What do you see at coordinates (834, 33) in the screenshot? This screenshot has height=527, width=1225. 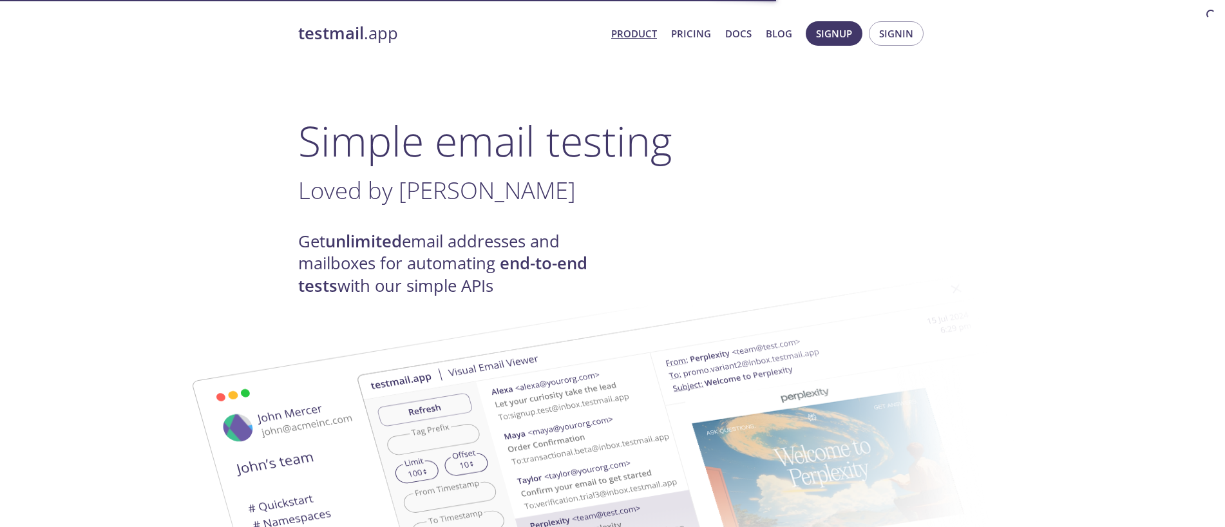 I see `span: Signup` at bounding box center [834, 33].